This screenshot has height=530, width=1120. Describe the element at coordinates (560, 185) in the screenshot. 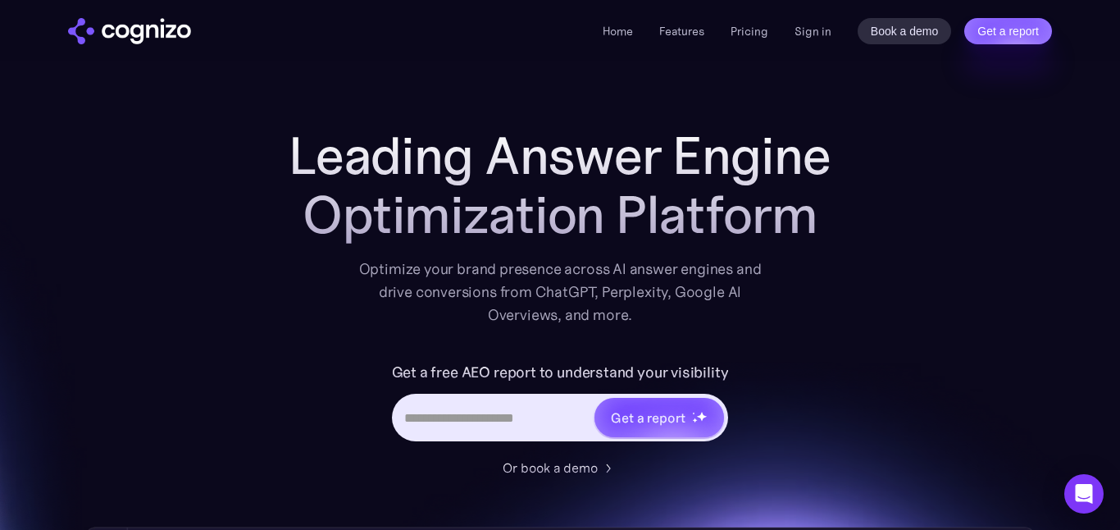

I see `h1: Leading Answer Engine Optimization Platform` at that location.